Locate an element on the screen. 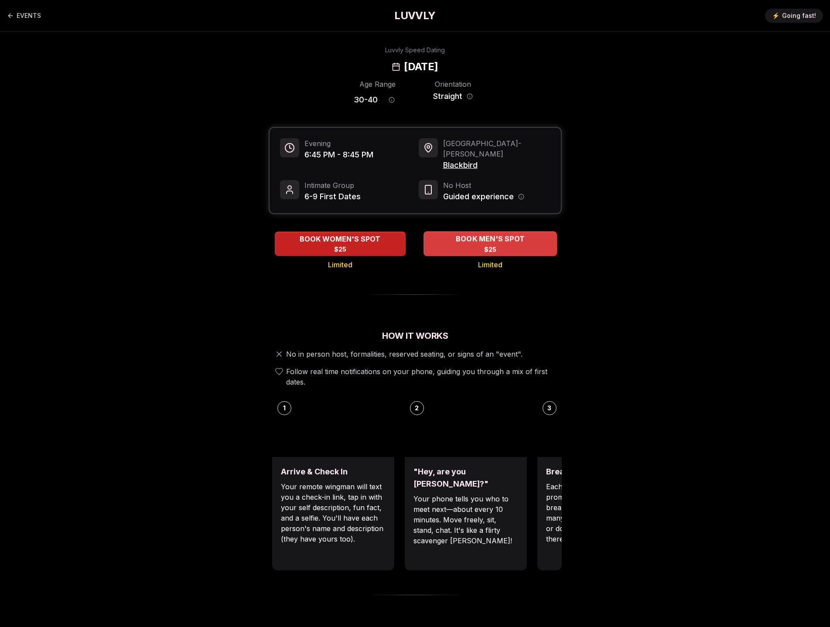 Image resolution: width=830 pixels, height=627 pixels. div: Luvvly Speed Dating is located at coordinates (415, 50).